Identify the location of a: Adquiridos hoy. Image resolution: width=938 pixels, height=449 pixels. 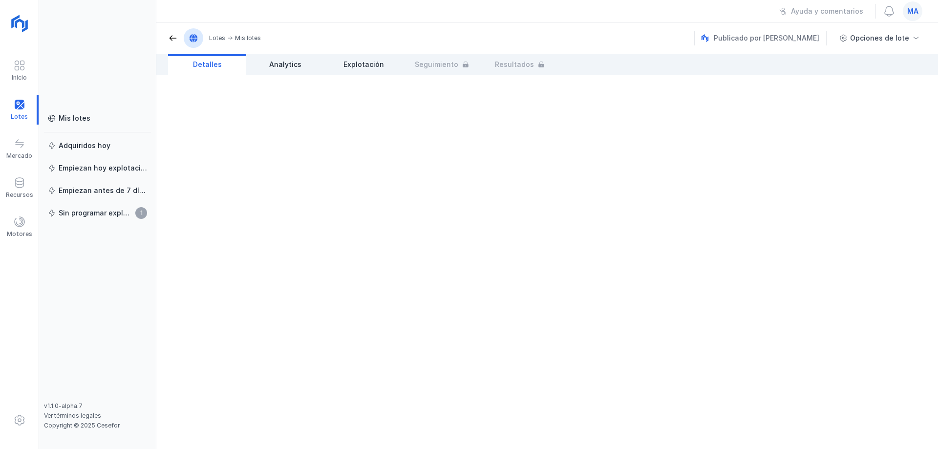
(97, 146).